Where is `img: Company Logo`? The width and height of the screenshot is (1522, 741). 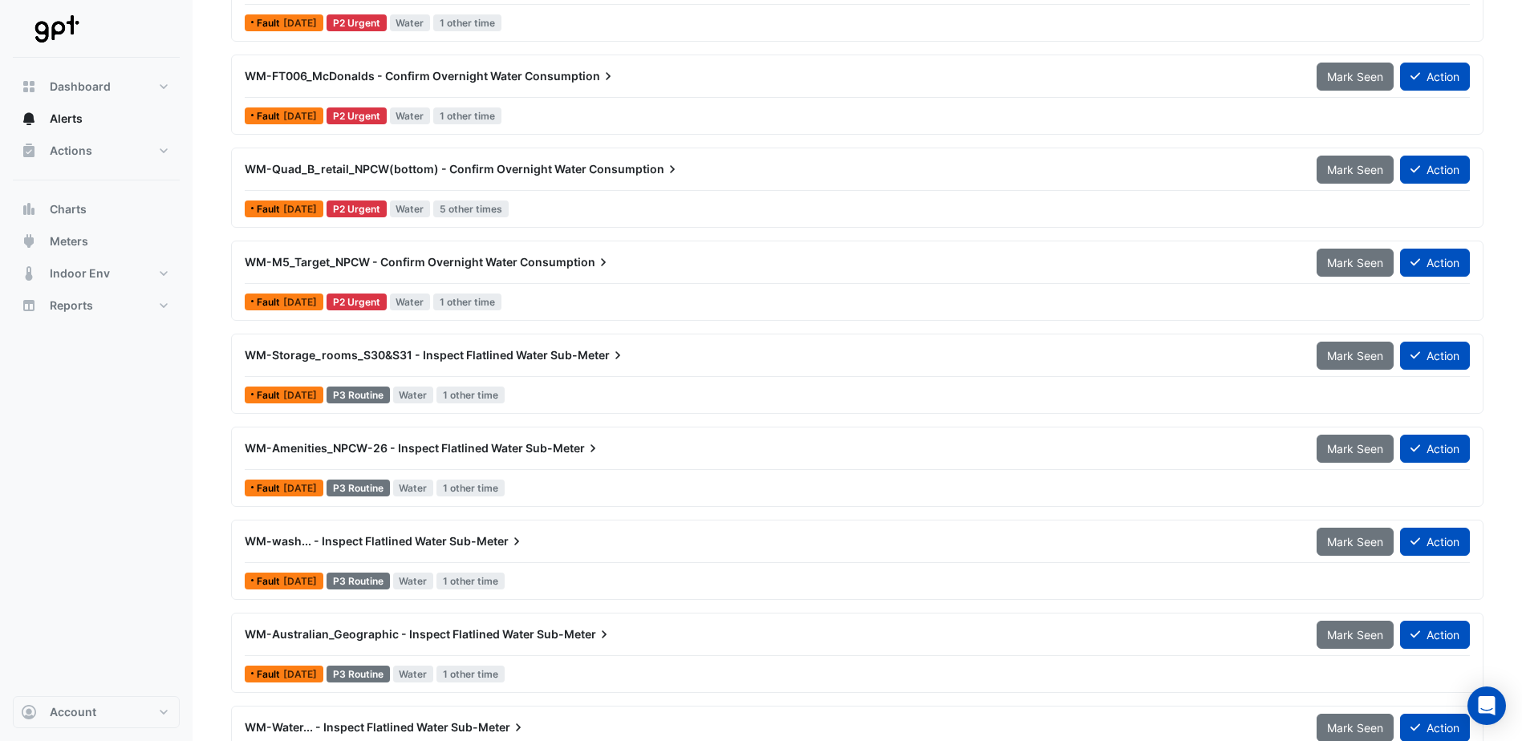 img: Company Logo is located at coordinates (55, 29).